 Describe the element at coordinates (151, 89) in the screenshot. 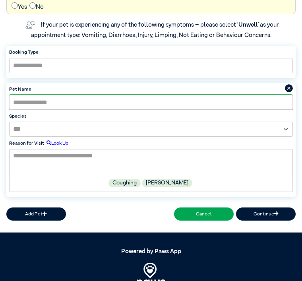

I see `label: Pet Name` at that location.